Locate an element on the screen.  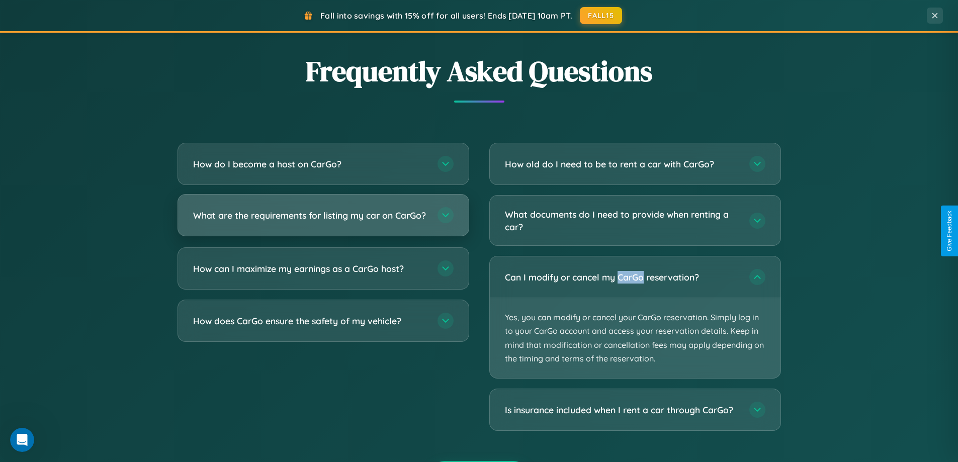
h3: What documents do I need to provide when renting a car? is located at coordinates (622, 220).